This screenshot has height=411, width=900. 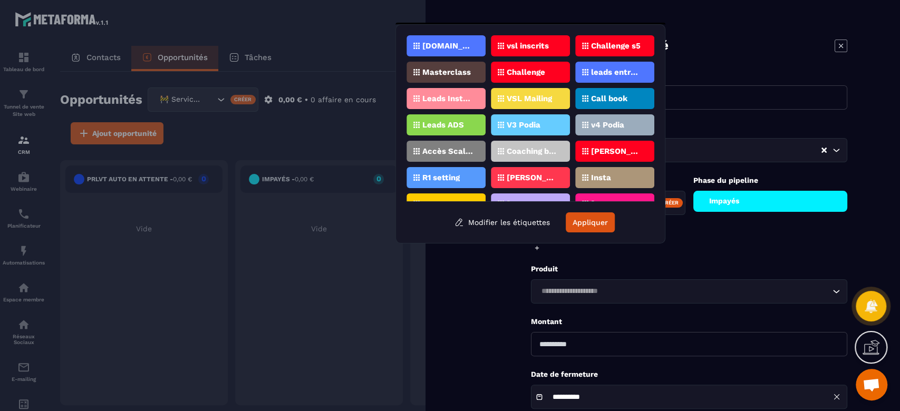 I want to click on p: Contact, so click(x=689, y=128).